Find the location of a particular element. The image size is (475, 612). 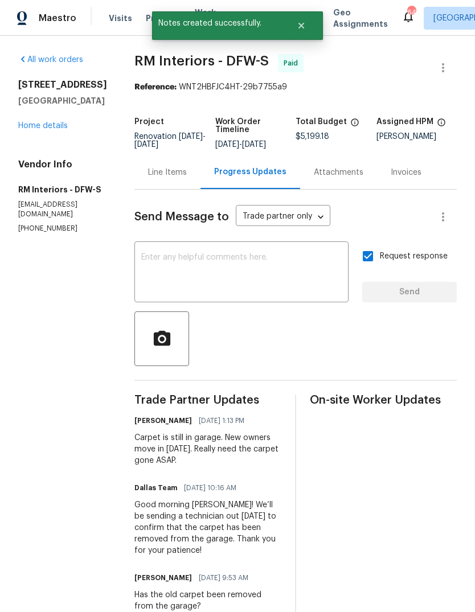

div: Progress Updates is located at coordinates (250, 172).